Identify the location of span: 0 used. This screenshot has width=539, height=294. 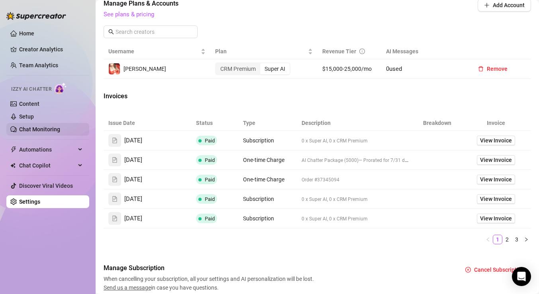
(394, 69).